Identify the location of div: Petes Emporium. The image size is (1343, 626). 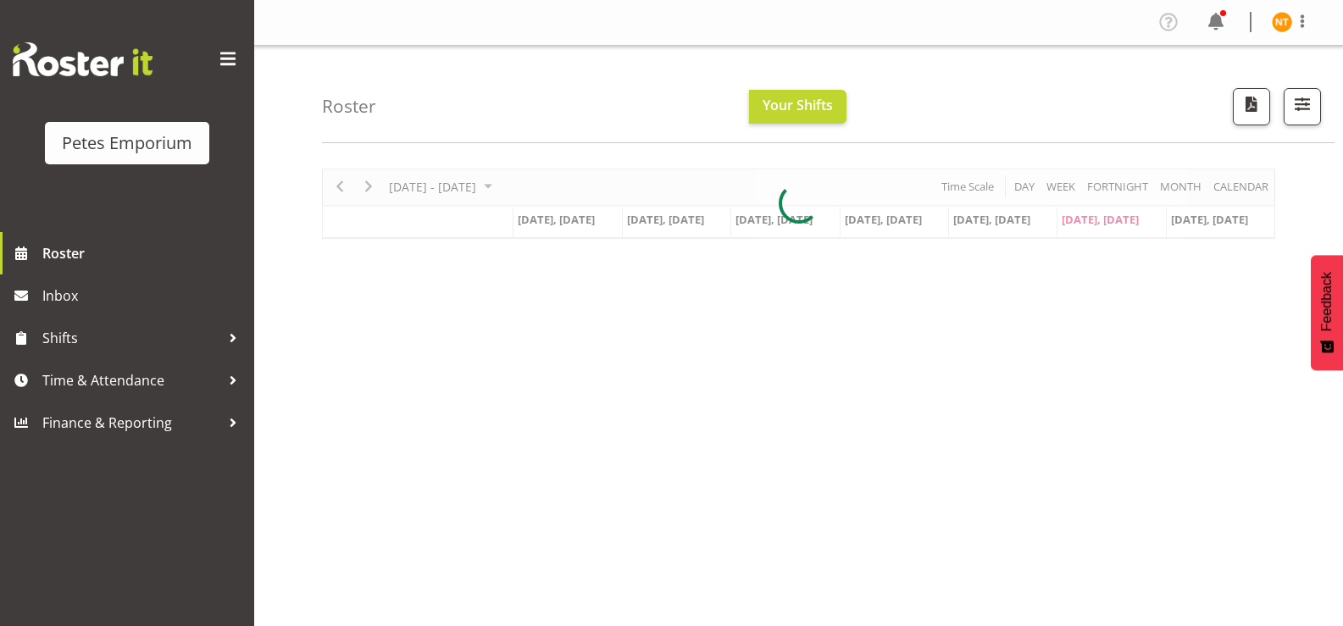
(127, 143).